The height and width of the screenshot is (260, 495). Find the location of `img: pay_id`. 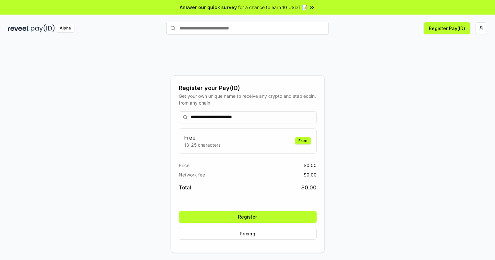

img: pay_id is located at coordinates (43, 28).